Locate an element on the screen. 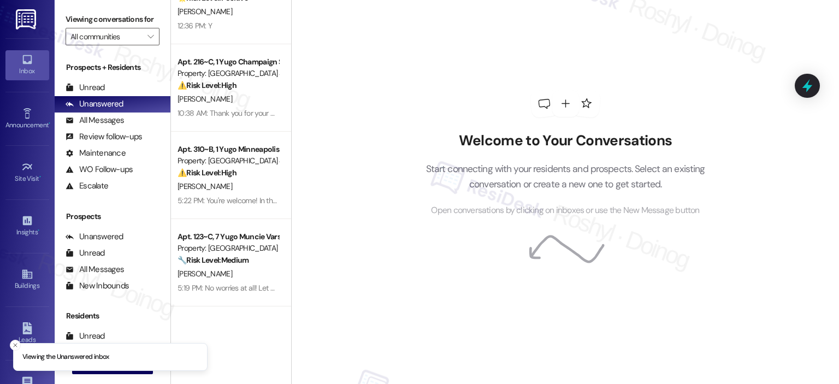 The image size is (839, 384). p: Viewing the Unanswered inbox is located at coordinates (66, 357).